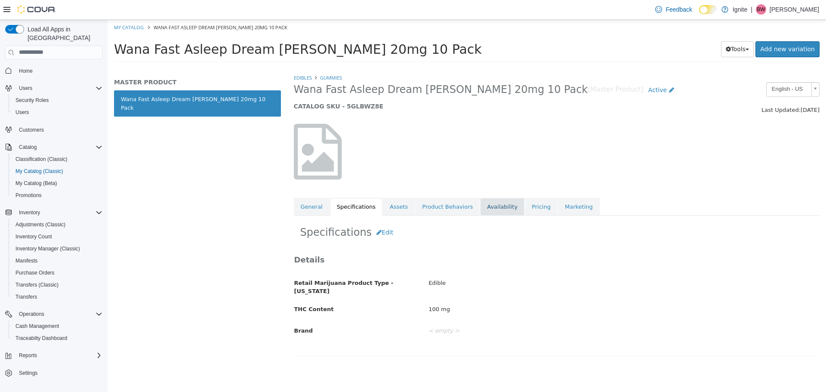  I want to click on span: THC Content, so click(207, 289).